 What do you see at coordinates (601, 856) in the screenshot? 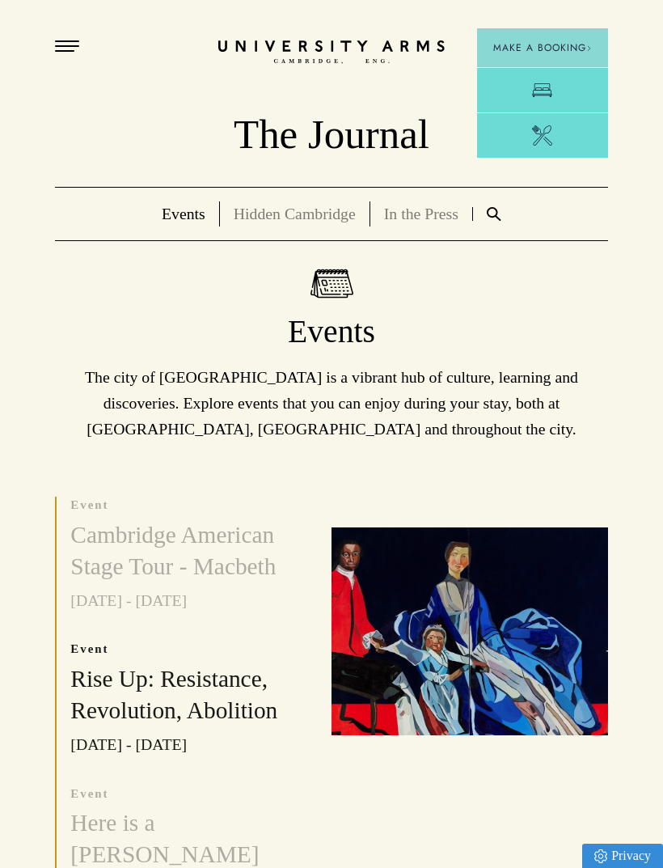
I see `img: Privacy` at bounding box center [601, 856].